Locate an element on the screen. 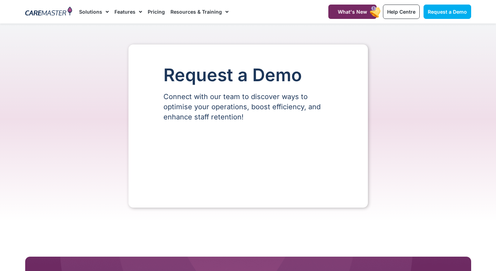  a: Help Centre is located at coordinates (401, 12).